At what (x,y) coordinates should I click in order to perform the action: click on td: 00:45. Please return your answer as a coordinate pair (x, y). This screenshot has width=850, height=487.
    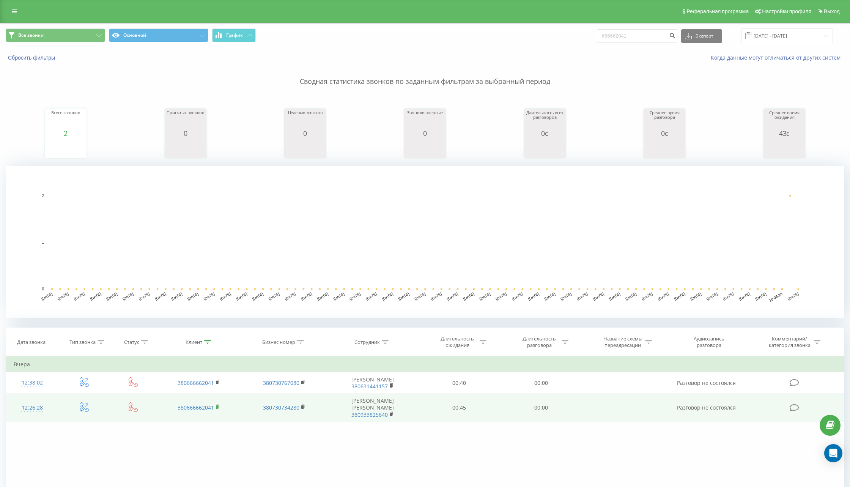
    Looking at the image, I should click on (459, 408).